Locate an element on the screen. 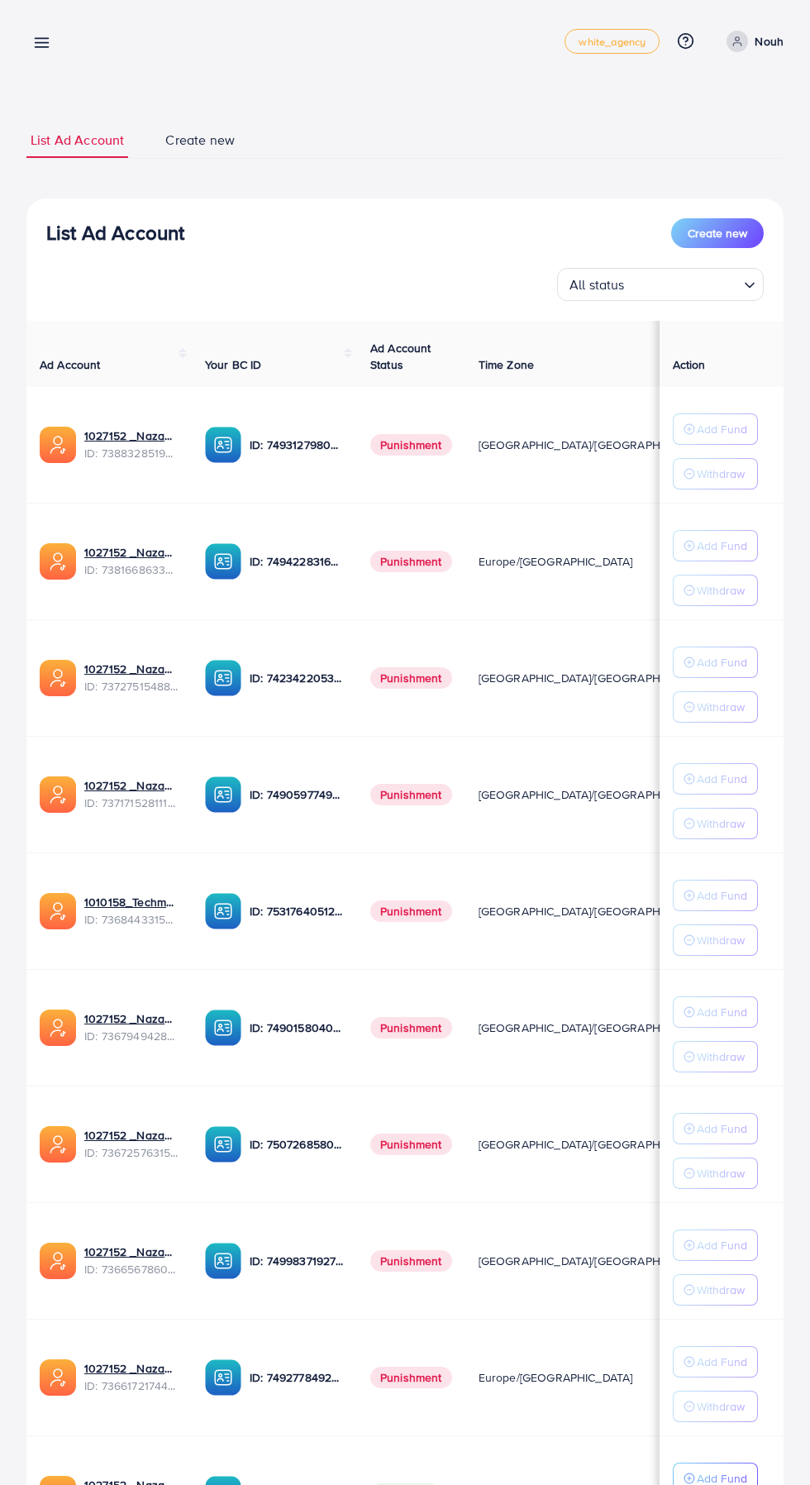  h3: List Ad Account is located at coordinates (115, 232).